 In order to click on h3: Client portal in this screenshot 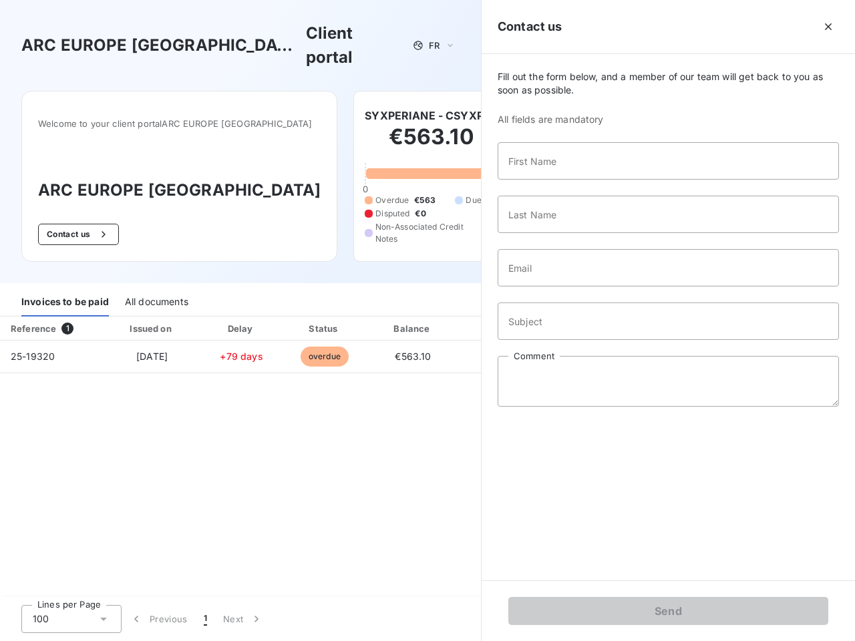, I will do `click(355, 45)`.